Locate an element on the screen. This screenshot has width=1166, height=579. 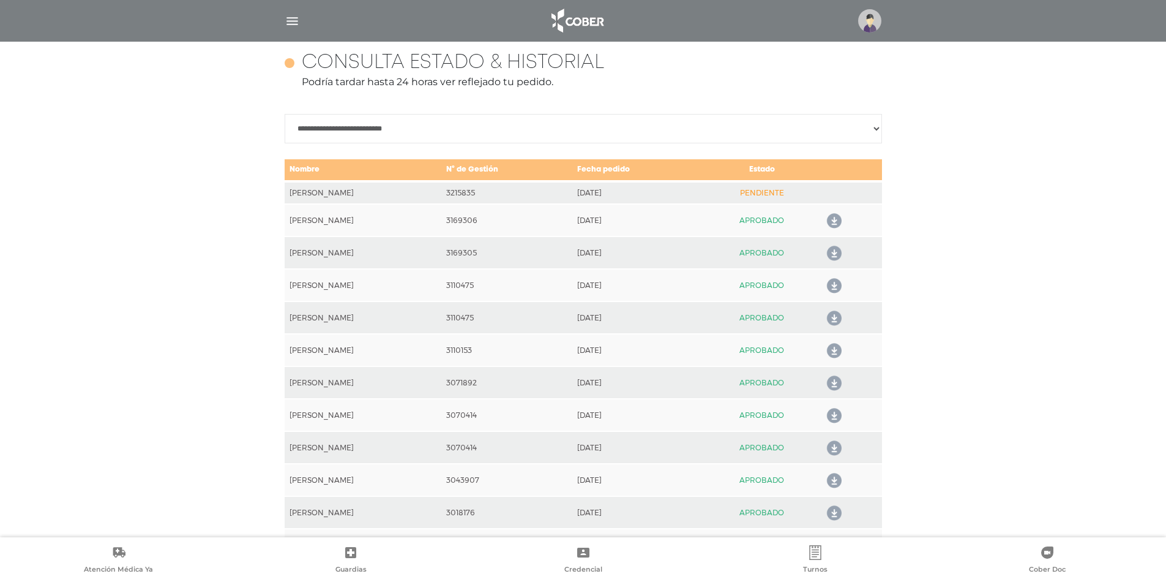
a: Cober Doc is located at coordinates (1048, 560).